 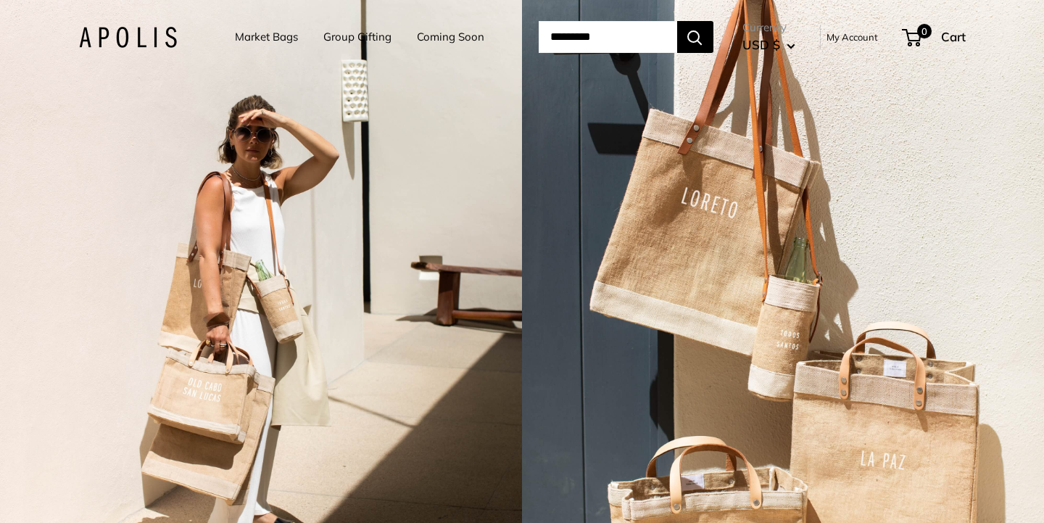 What do you see at coordinates (695, 37) in the screenshot?
I see `button: Search` at bounding box center [695, 37].